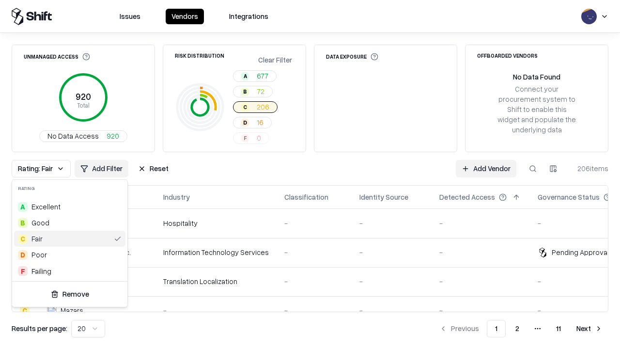 This screenshot has width=620, height=349. I want to click on span: Excellent, so click(46, 206).